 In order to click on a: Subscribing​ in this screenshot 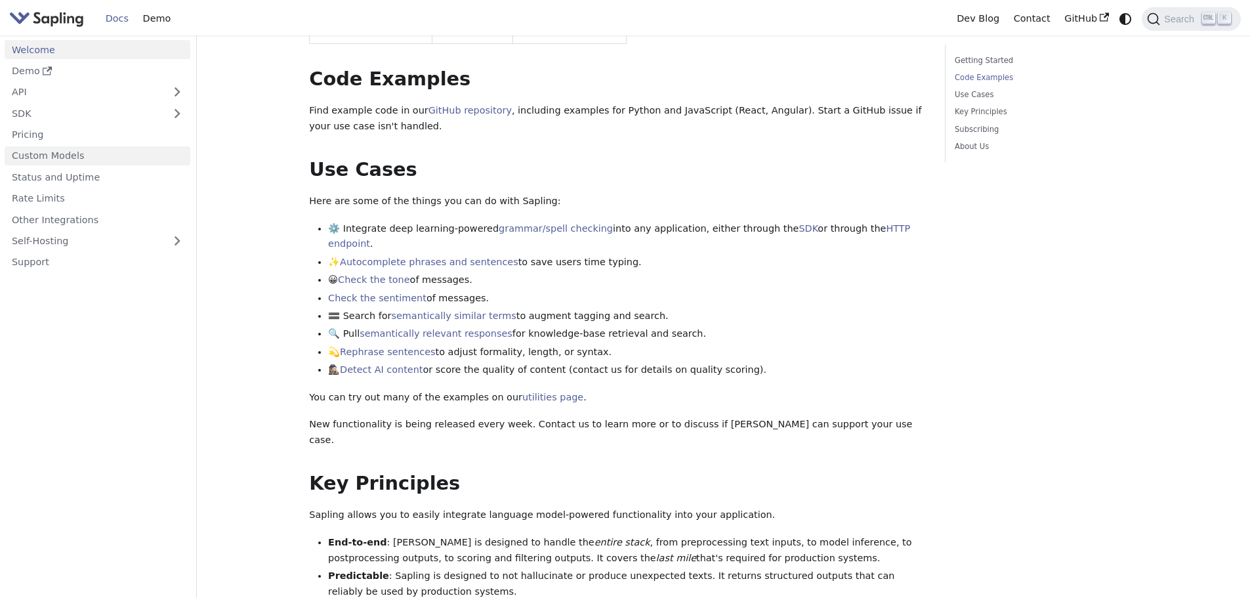, I will do `click(45, 81)`.